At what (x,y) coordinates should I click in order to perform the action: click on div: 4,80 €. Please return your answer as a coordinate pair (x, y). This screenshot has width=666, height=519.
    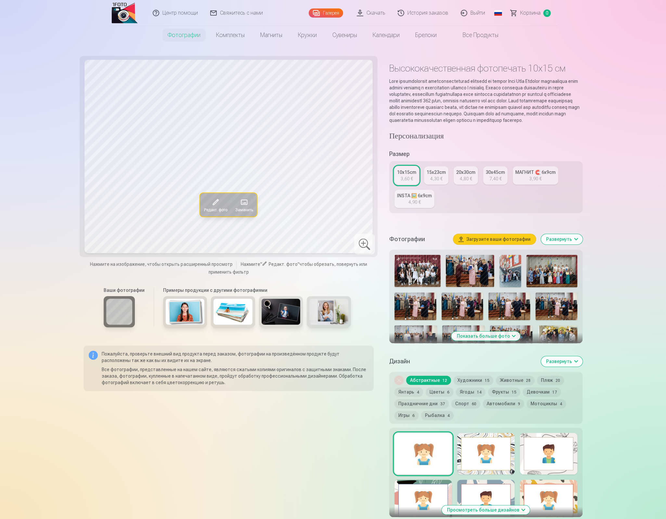
    Looking at the image, I should click on (466, 179).